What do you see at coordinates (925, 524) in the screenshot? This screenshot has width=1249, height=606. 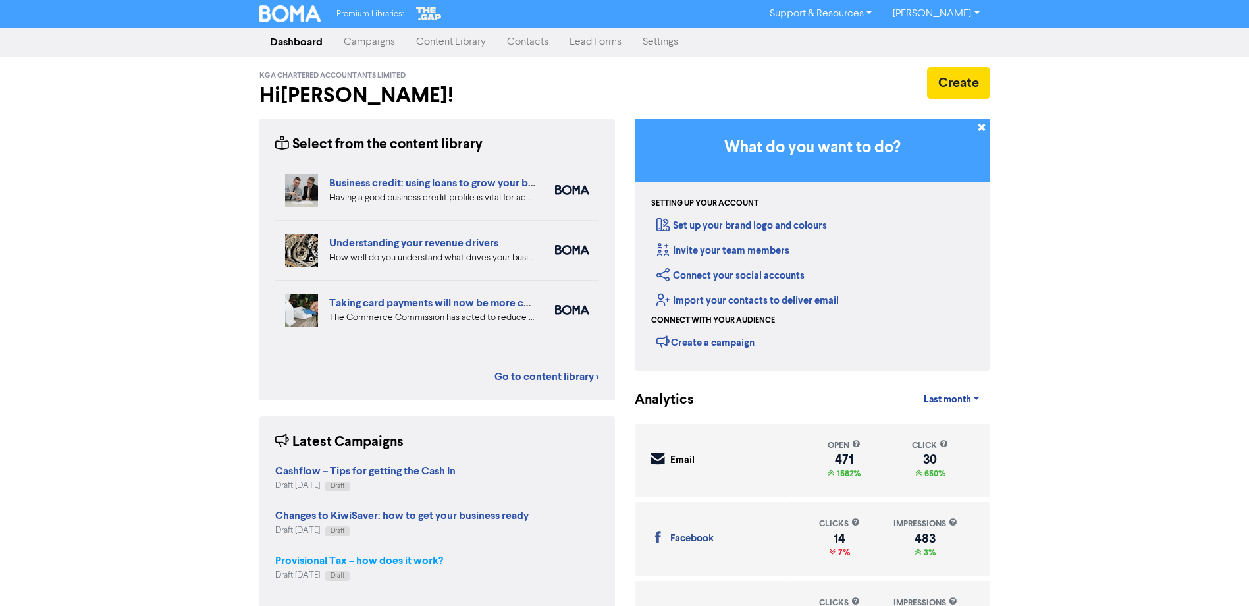 I see `div: impressions` at bounding box center [925, 524].